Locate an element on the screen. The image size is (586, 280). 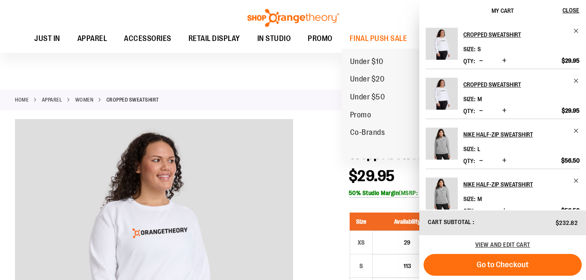
ul: FINAL PUSH SALE is located at coordinates (391, 104).